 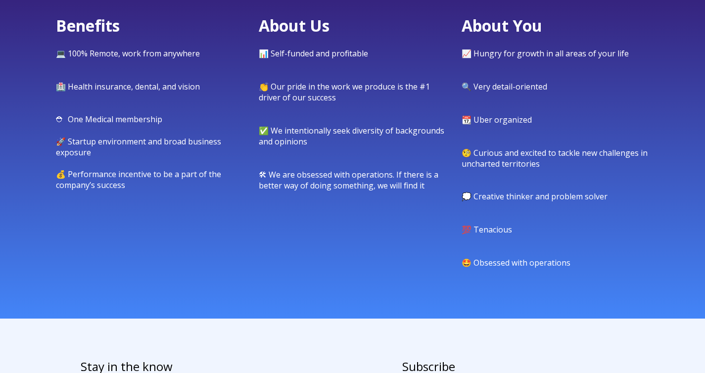 I want to click on span: About You, so click(x=502, y=25).